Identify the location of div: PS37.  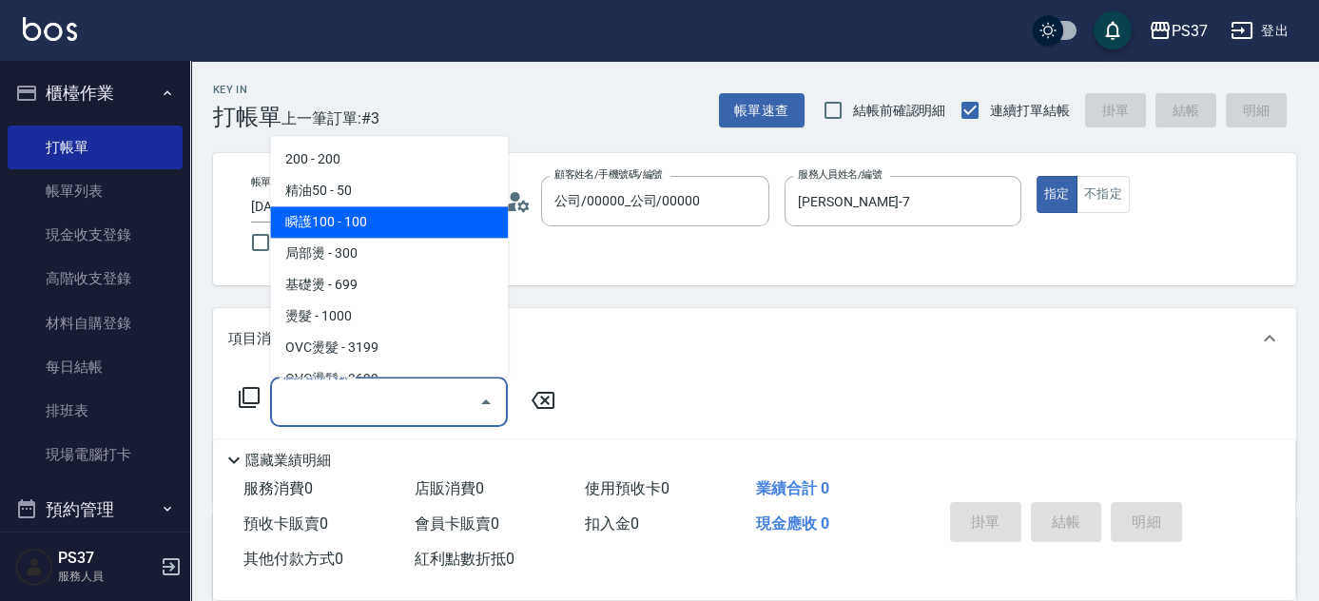
(1190, 30).